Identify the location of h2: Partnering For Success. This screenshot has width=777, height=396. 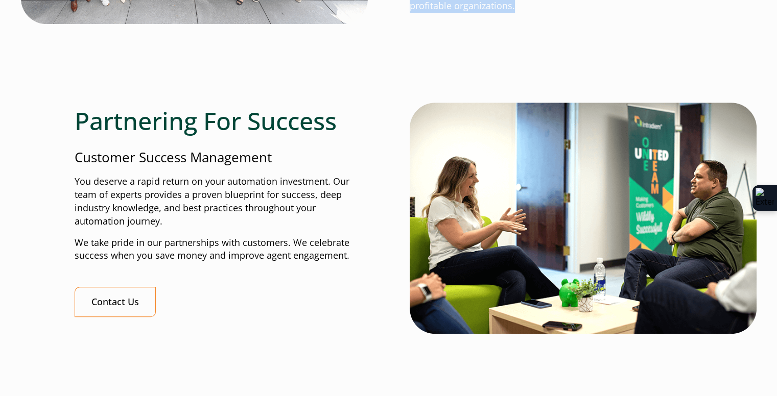
(221, 121).